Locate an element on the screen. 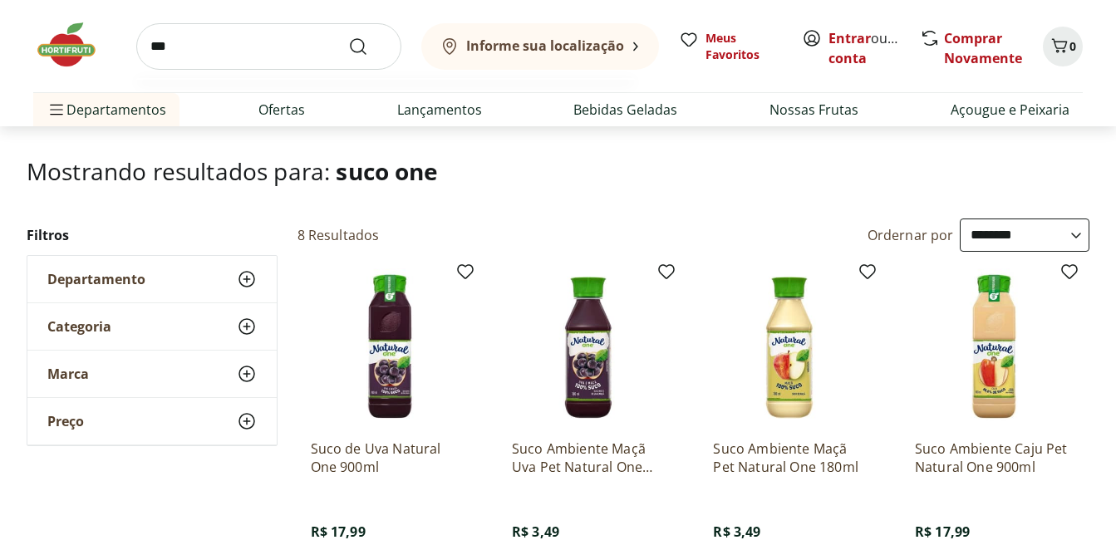 This screenshot has width=1116, height=540. p: Suco de Uva Natural One 900ml is located at coordinates (390, 458).